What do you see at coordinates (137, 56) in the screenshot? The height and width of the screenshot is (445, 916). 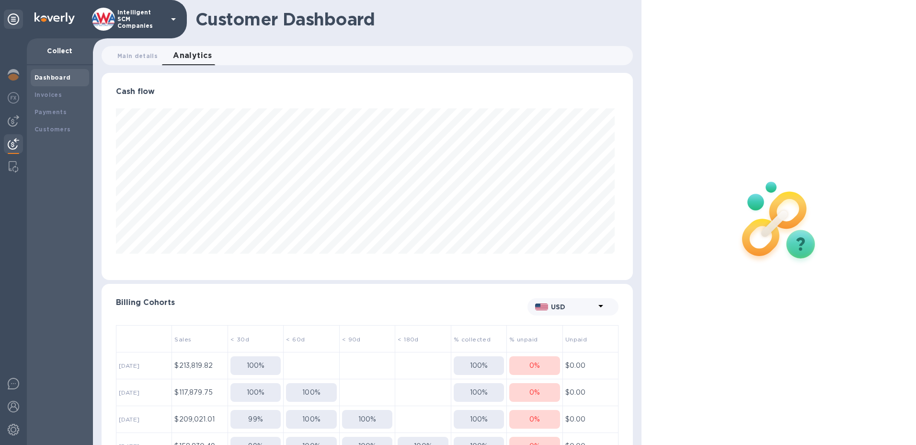 I see `span: Main details` at bounding box center [137, 56].